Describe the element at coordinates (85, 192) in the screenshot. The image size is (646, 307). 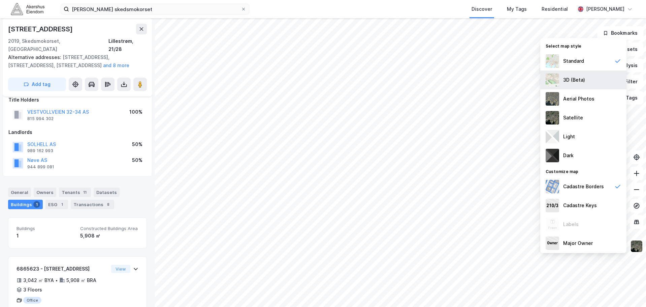
I see `div: 11` at that location.